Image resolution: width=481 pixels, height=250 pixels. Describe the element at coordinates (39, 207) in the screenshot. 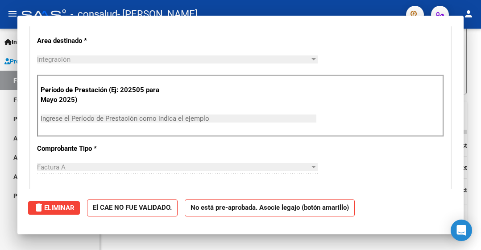

I see `mat-icon: delete` at that location.